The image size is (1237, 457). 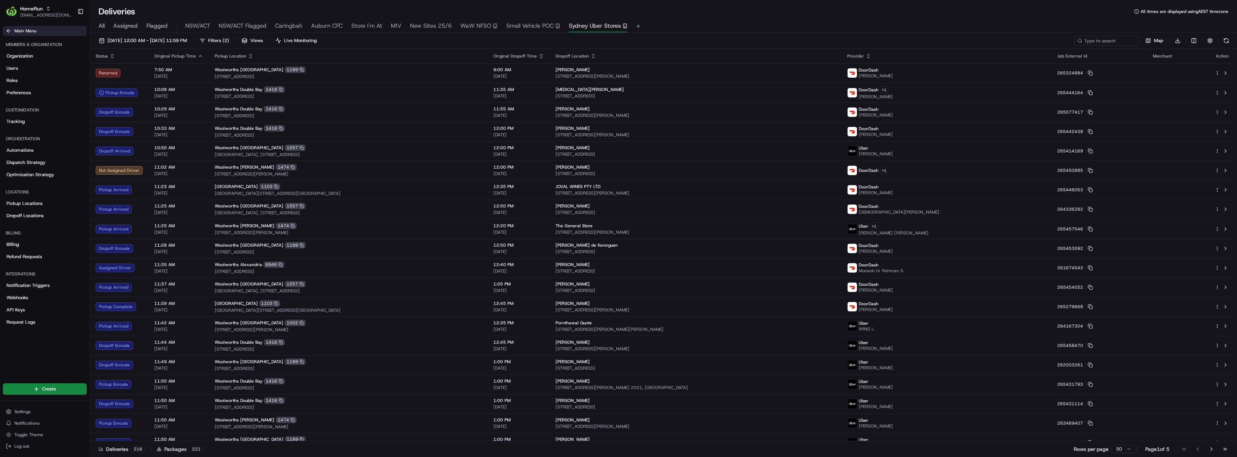 I want to click on span: 12:00 PM, so click(x=519, y=128).